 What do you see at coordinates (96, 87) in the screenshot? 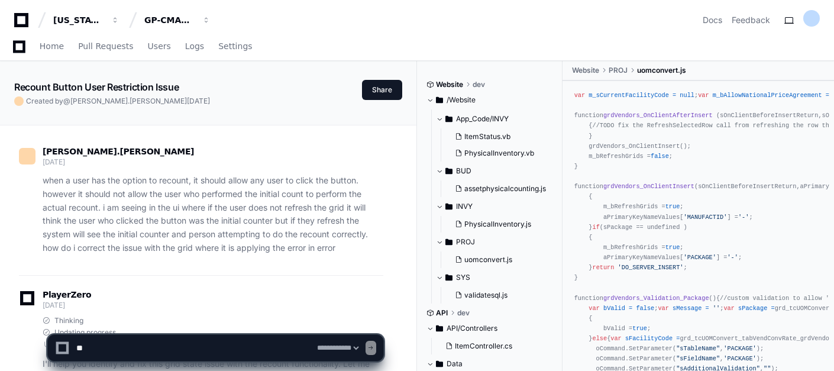
I see `app-text-character-animate: Recount Button User Restriction Issue` at bounding box center [96, 87].